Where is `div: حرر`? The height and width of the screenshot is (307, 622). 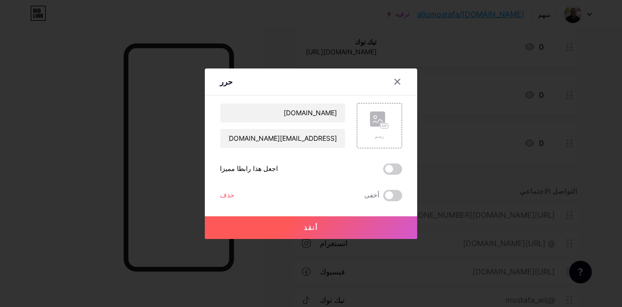
div: حرر is located at coordinates (226, 82).